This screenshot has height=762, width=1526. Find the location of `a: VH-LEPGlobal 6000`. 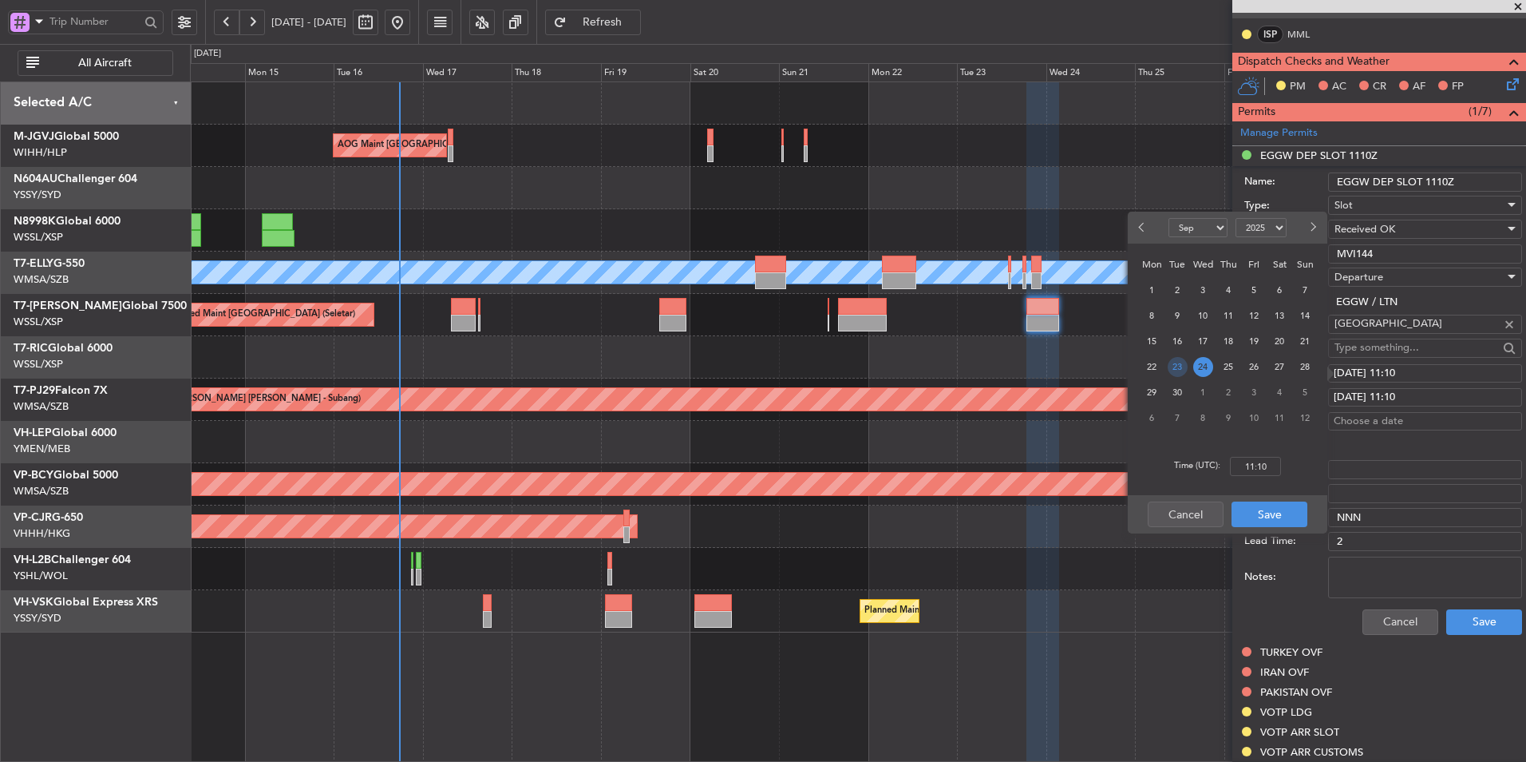

a: VH-LEPGlobal 6000 is located at coordinates (65, 433).